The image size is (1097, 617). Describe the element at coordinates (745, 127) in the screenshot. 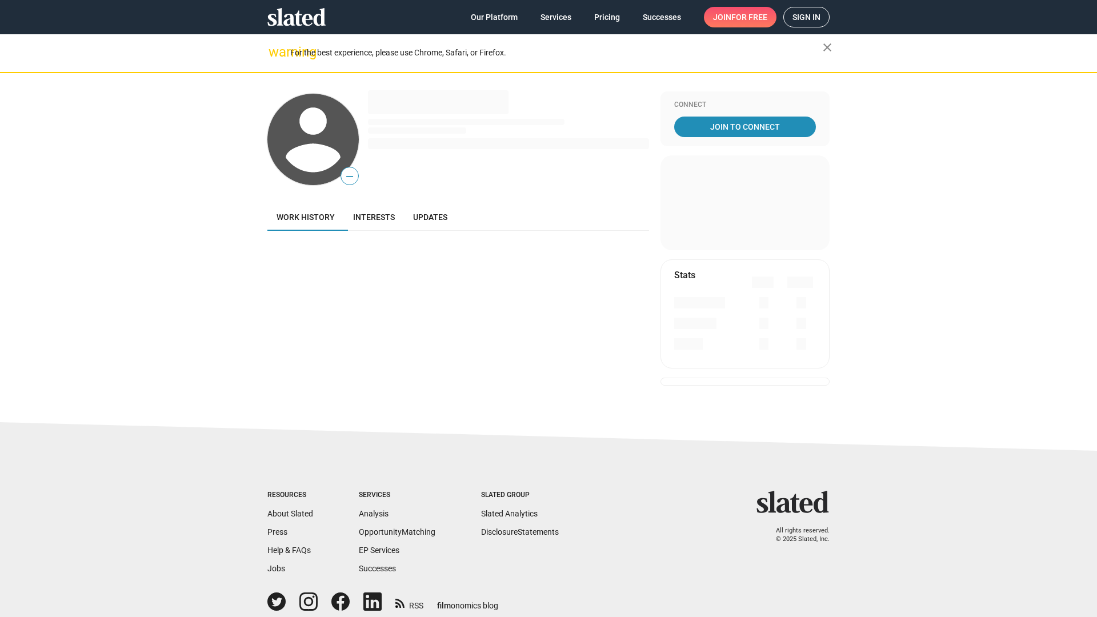

I see `a: Join To Connect` at that location.